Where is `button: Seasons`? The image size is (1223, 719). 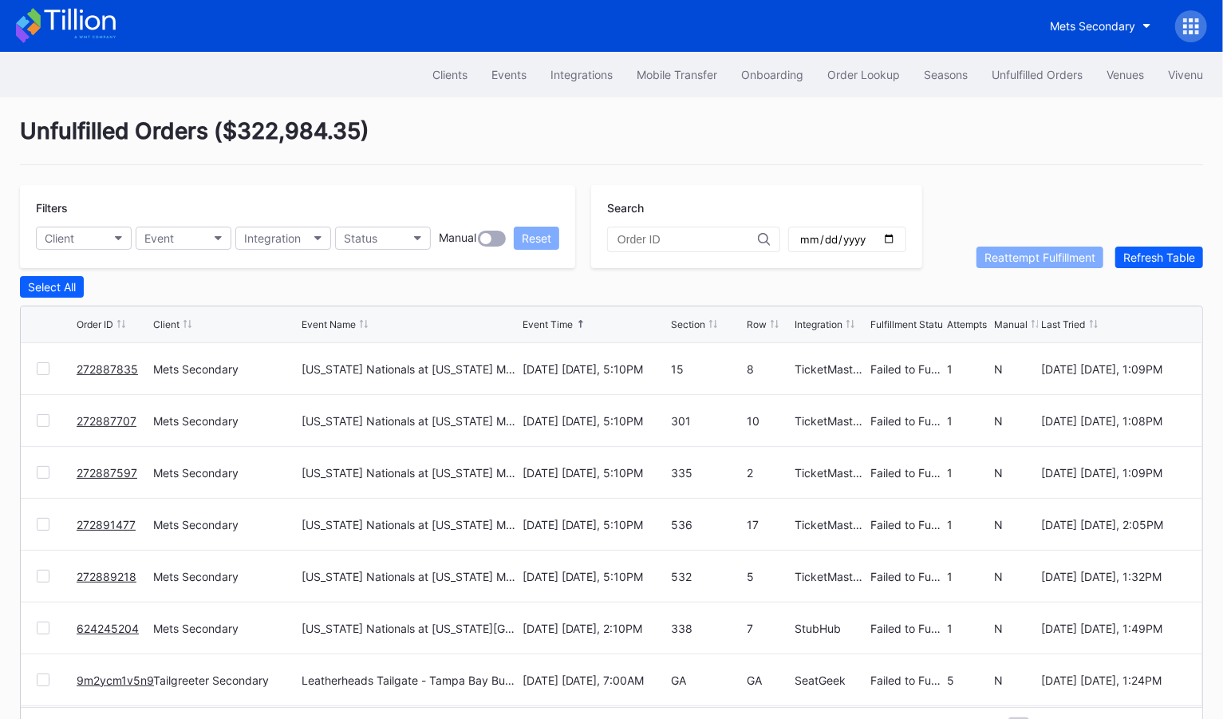 button: Seasons is located at coordinates (945, 74).